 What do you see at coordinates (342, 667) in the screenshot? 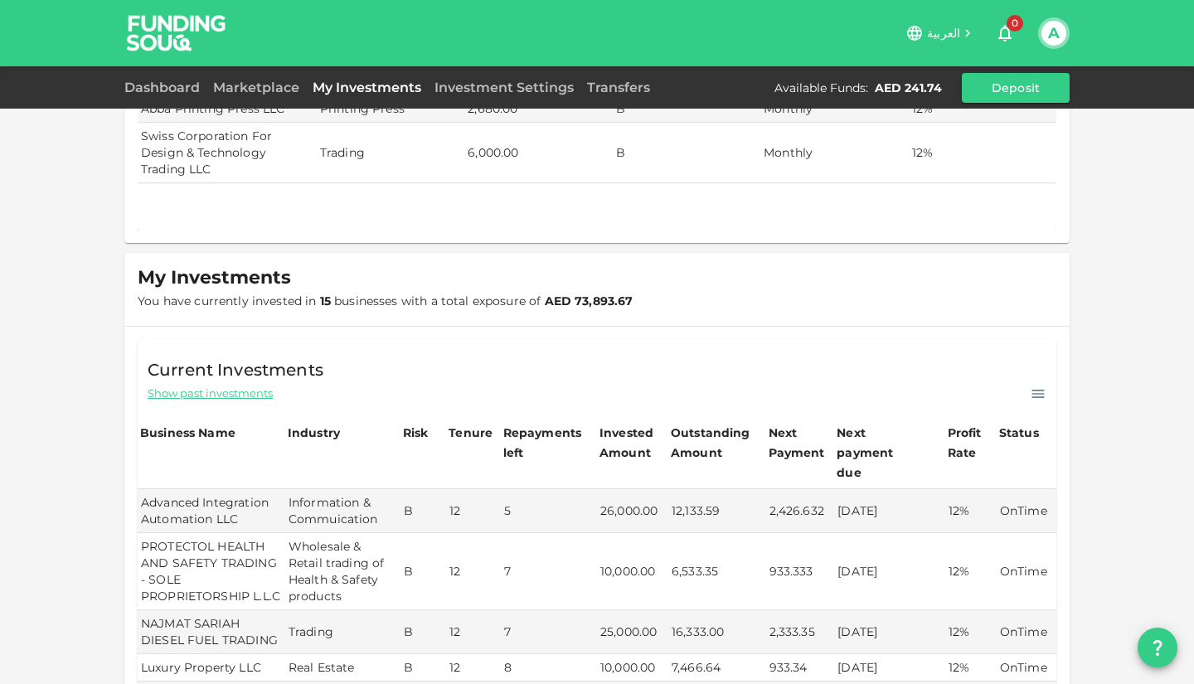
I see `td: Real Estate` at bounding box center [342, 667].